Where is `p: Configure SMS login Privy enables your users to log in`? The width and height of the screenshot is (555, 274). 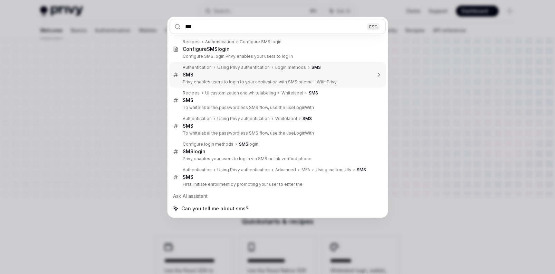
p: Configure SMS login Privy enables your users to log in is located at coordinates (277, 56).